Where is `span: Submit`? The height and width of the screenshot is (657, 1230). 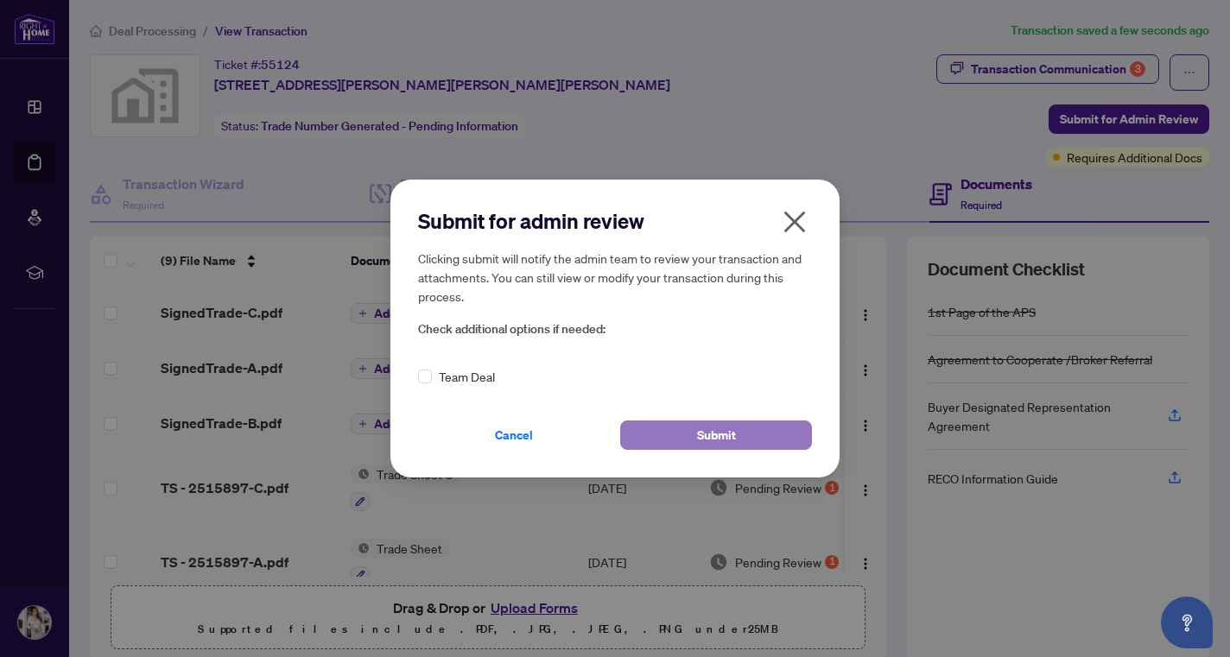
span: Submit is located at coordinates (716, 435).